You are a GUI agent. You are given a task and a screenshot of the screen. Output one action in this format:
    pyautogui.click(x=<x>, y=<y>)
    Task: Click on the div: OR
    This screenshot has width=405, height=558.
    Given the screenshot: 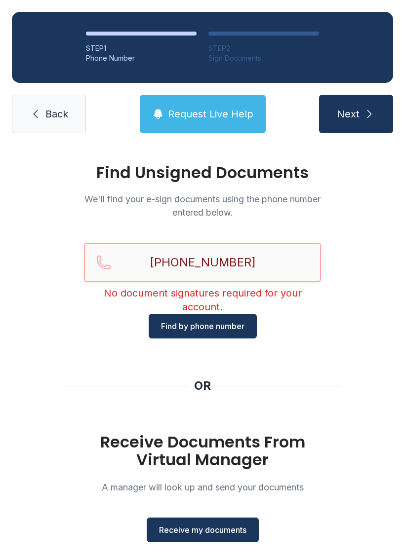 What is the action you would take?
    pyautogui.click(x=202, y=386)
    